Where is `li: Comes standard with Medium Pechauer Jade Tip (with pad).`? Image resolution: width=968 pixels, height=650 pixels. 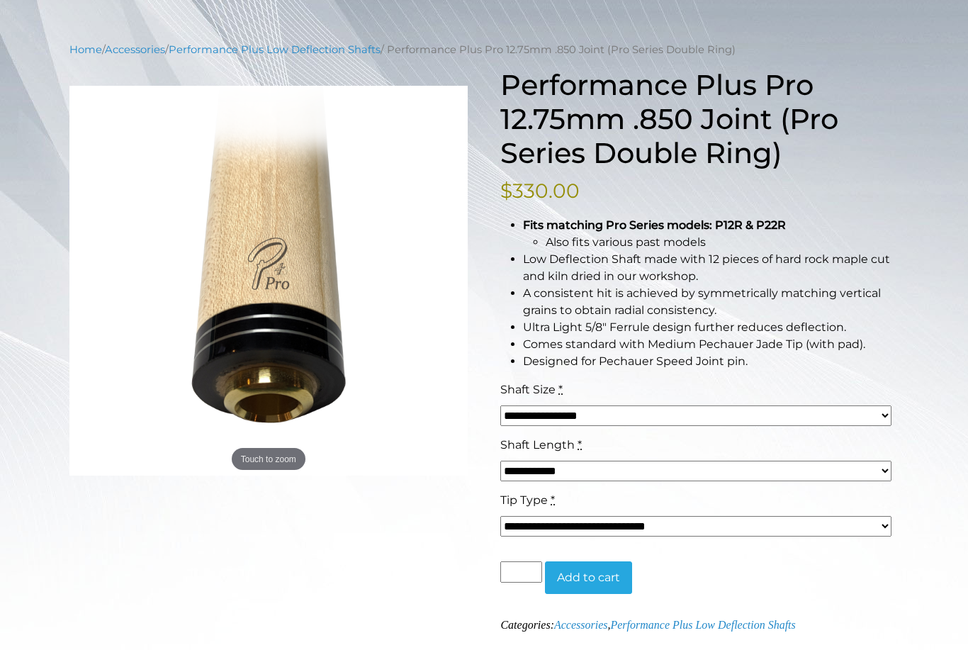
li: Comes standard with Medium Pechauer Jade Tip (with pad). is located at coordinates (711, 344).